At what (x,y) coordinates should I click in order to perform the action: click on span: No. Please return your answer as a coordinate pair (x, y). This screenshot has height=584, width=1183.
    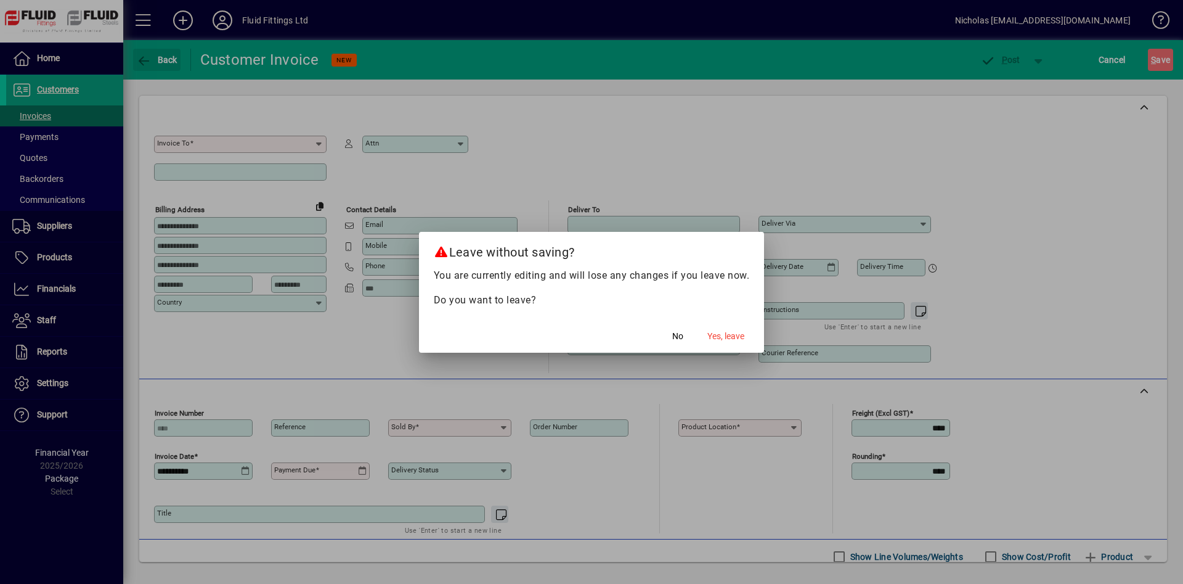
    Looking at the image, I should click on (678, 336).